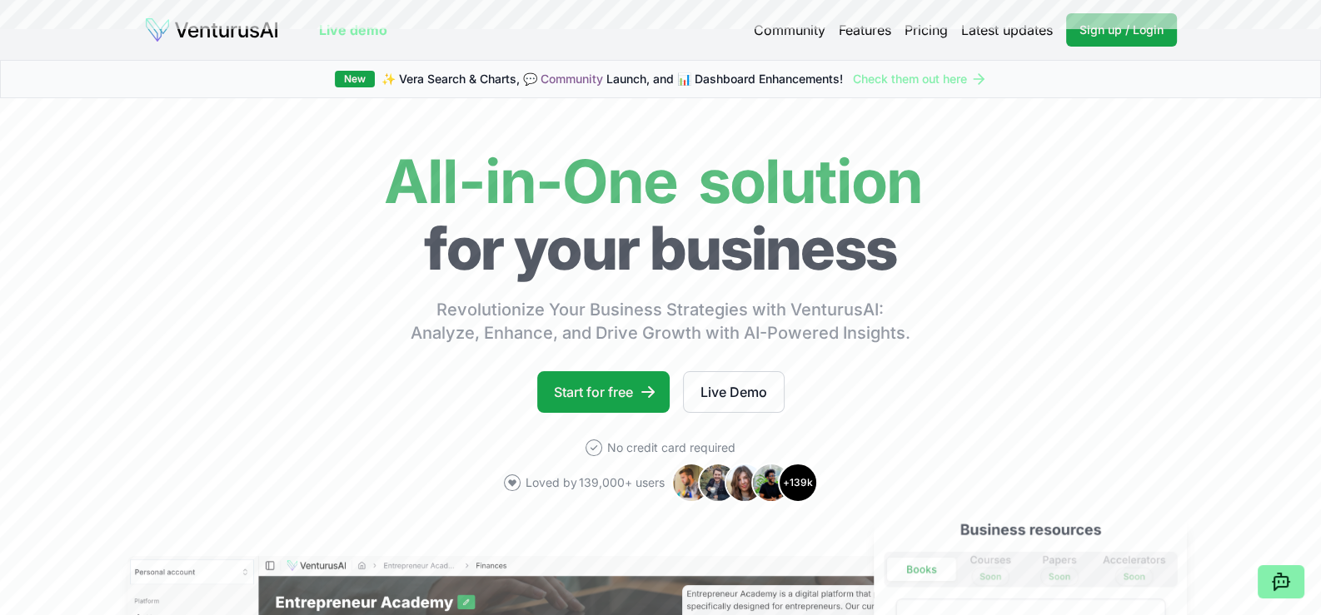 The height and width of the screenshot is (615, 1321). Describe the element at coordinates (718, 483) in the screenshot. I see `img: Avatar 2` at that location.